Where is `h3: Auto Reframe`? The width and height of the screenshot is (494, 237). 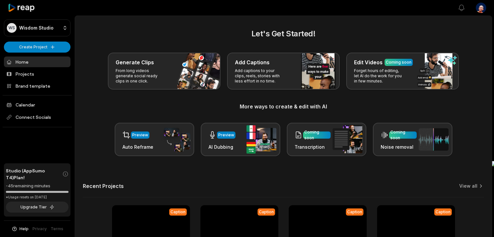
h3: Auto Reframe is located at coordinates (138, 147).